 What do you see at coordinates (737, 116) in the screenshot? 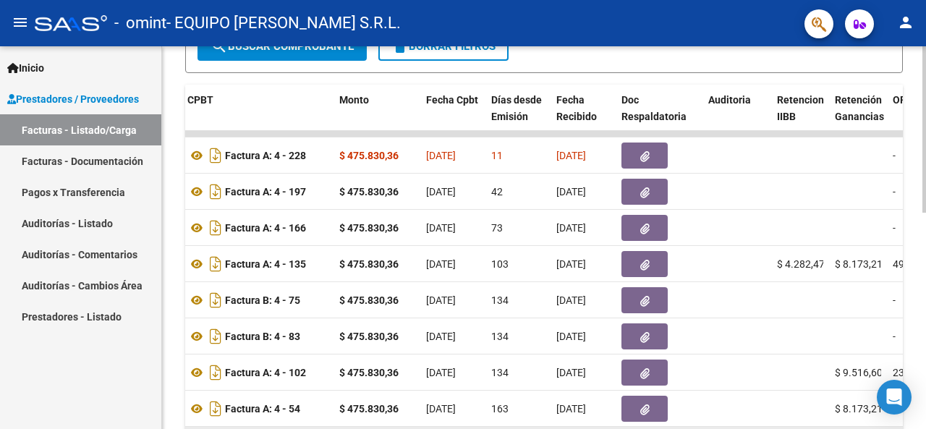
I see `datatable-header-cell: Auditoria` at bounding box center [737, 116].